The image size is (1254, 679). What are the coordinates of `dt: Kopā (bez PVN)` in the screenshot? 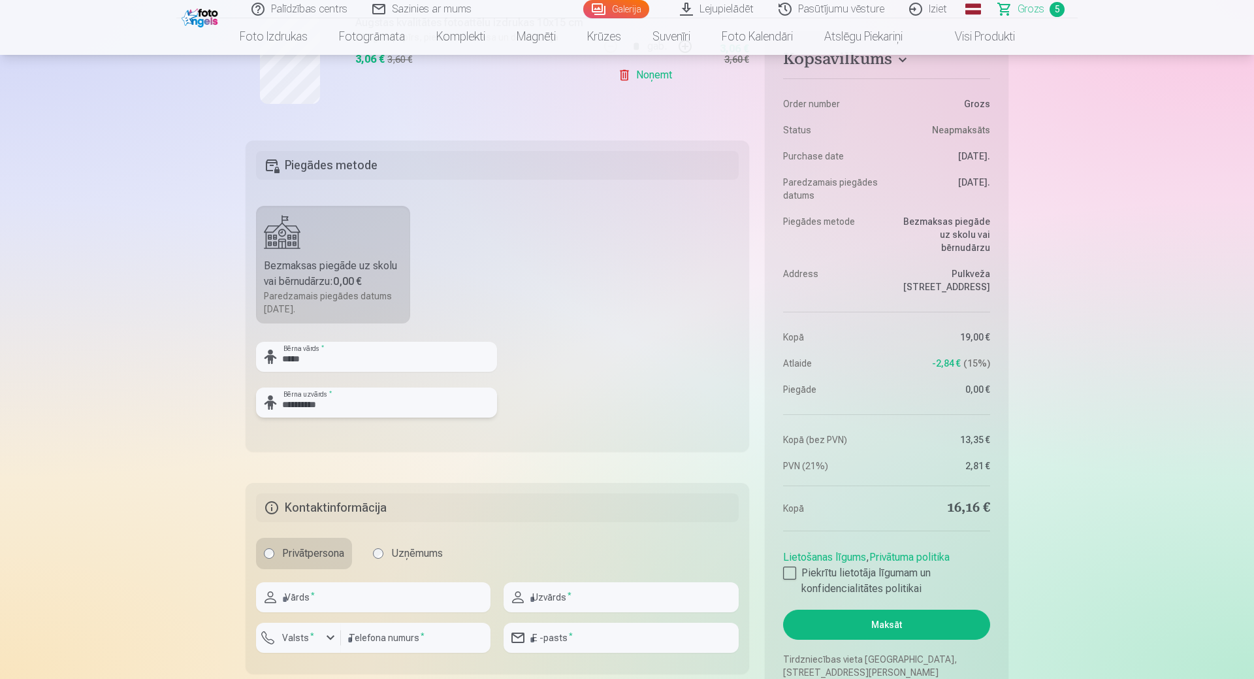 It's located at (832, 440).